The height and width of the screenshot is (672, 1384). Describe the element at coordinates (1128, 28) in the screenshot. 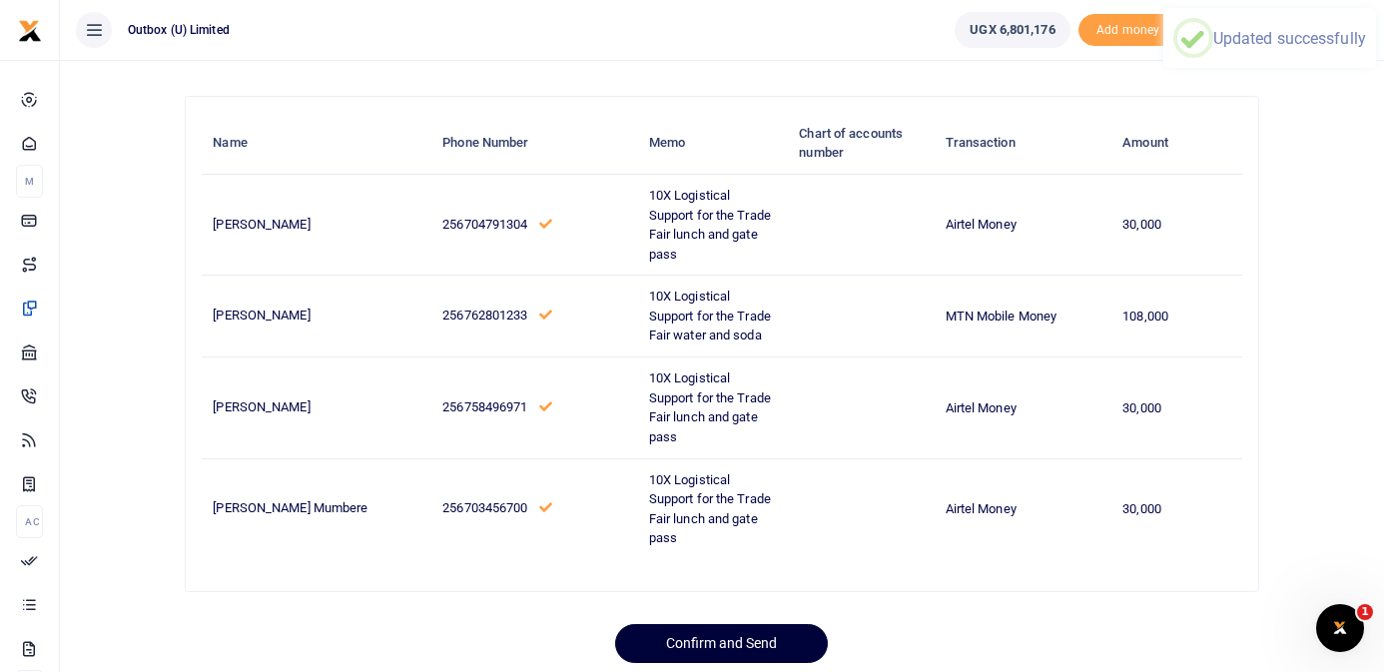

I see `a: Add money` at that location.